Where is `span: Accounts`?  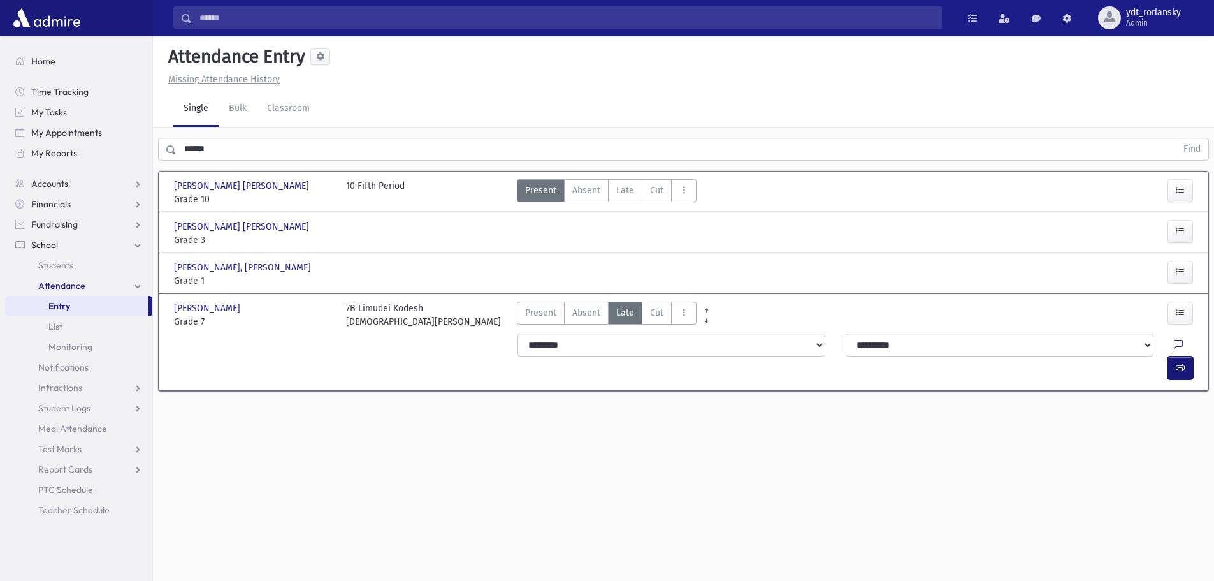 span: Accounts is located at coordinates (50, 184).